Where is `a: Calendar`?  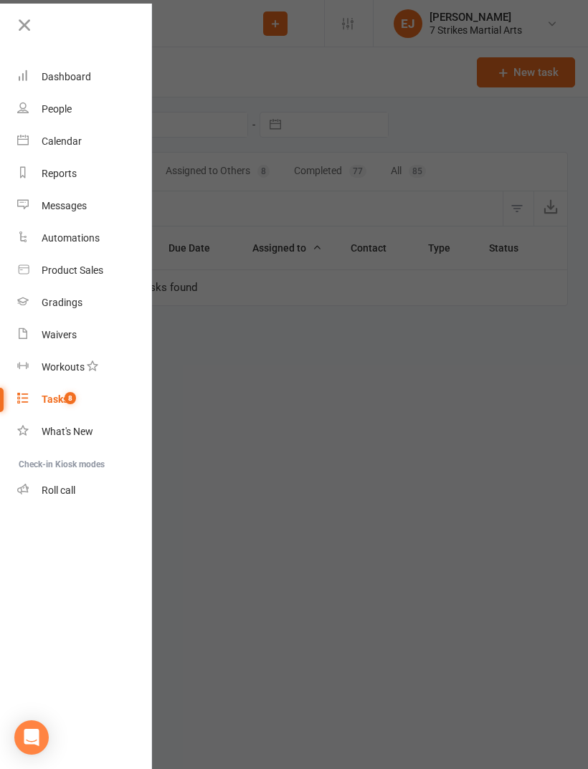
a: Calendar is located at coordinates (85, 141).